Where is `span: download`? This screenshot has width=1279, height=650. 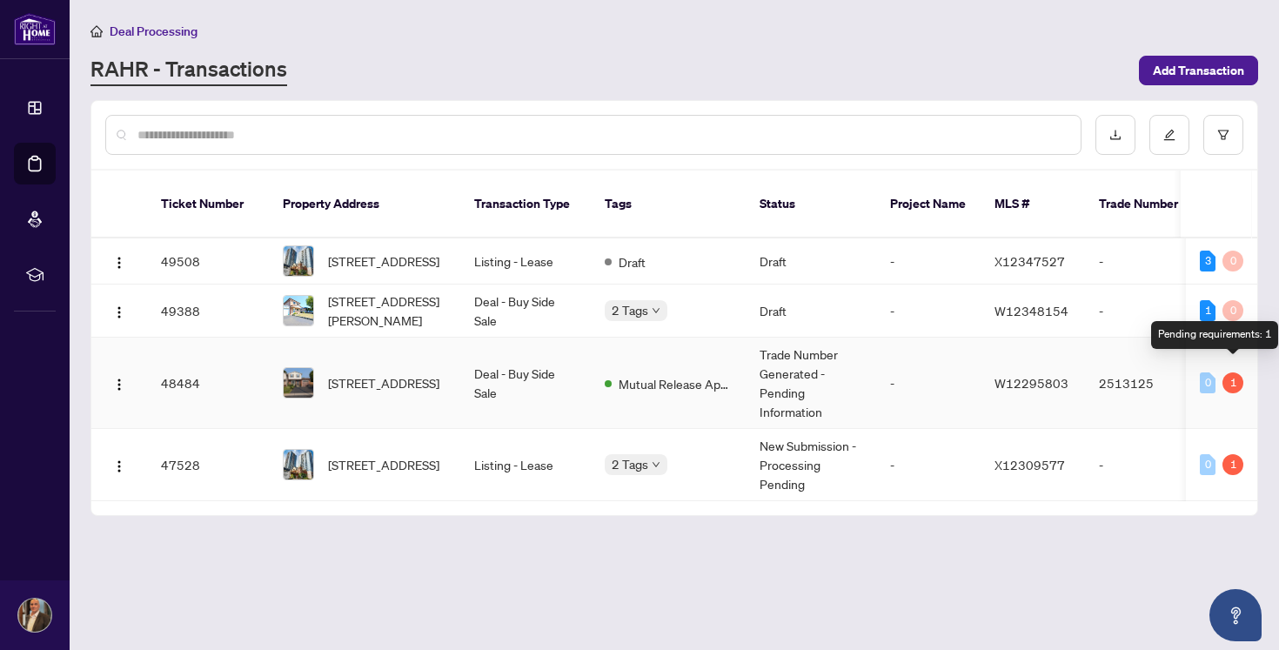
span: download is located at coordinates (1115, 135).